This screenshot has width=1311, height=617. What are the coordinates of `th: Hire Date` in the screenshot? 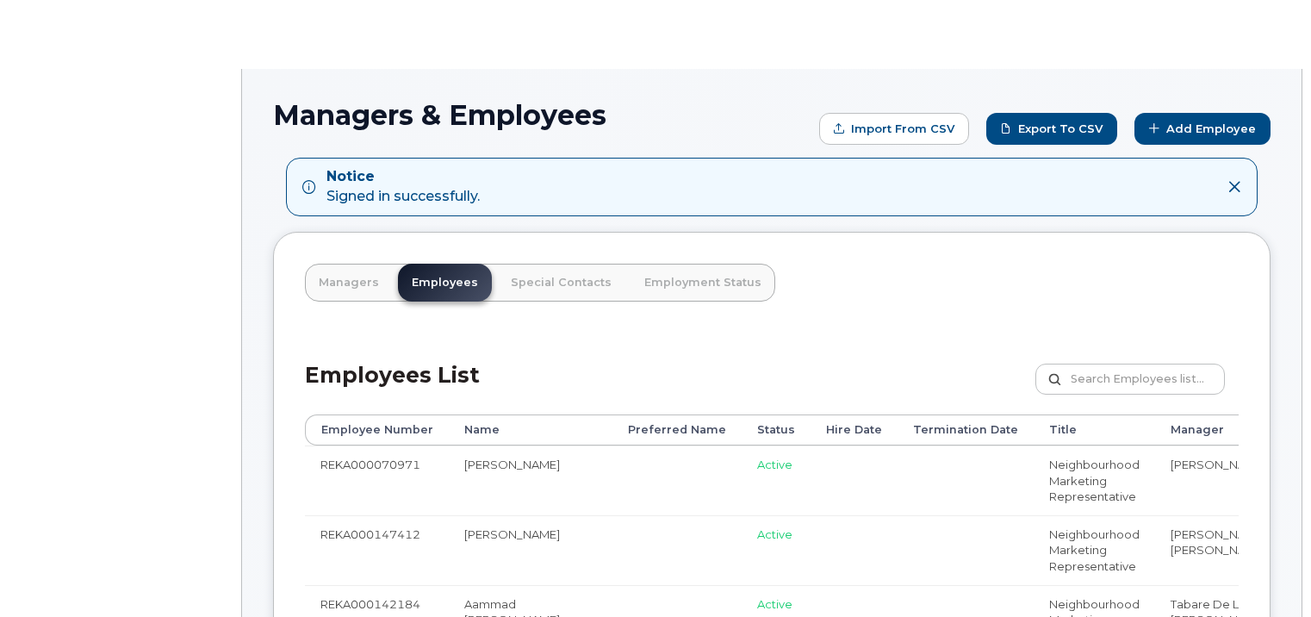 It's located at (854, 430).